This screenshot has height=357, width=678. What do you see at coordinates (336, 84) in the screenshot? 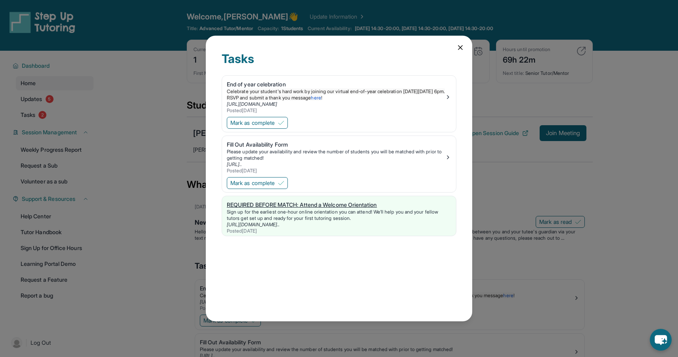
I see `div: End of year celebration` at bounding box center [336, 84].